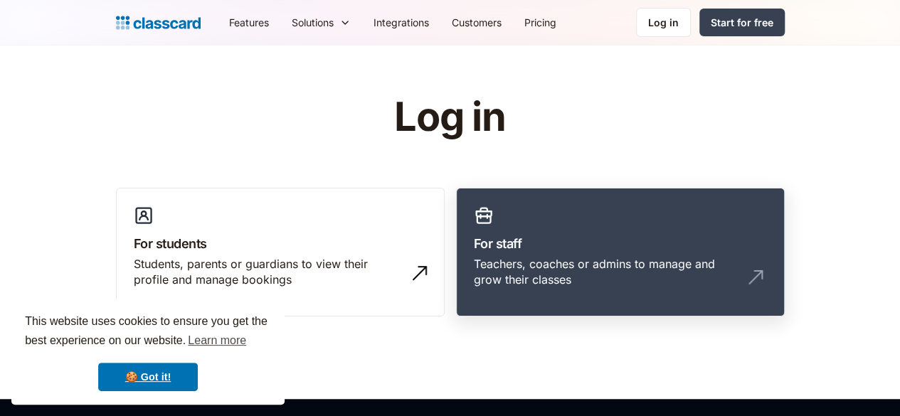 This screenshot has height=416, width=900. What do you see at coordinates (742, 22) in the screenshot?
I see `div: Start for free` at bounding box center [742, 22].